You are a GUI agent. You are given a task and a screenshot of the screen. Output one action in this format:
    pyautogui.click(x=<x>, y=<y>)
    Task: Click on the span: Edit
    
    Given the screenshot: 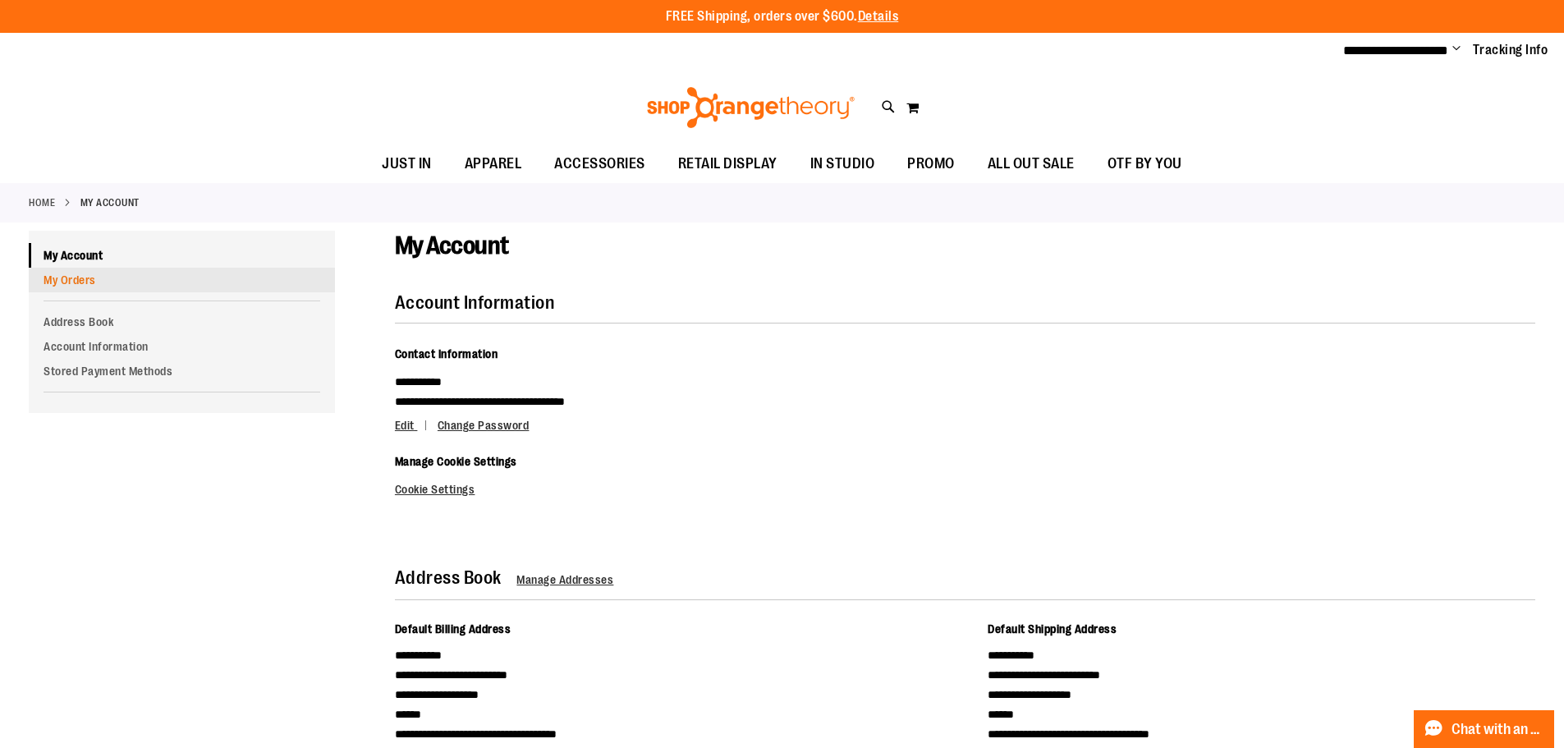 What is the action you would take?
    pyautogui.click(x=405, y=425)
    